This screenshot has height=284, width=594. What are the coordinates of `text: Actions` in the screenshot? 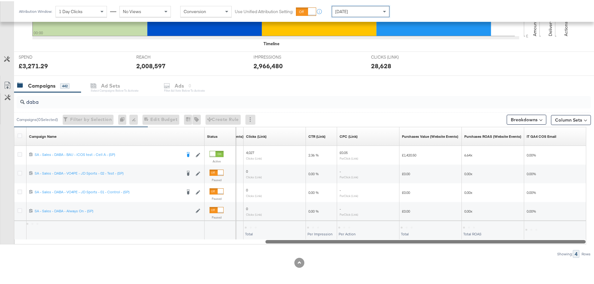 It's located at (566, 27).